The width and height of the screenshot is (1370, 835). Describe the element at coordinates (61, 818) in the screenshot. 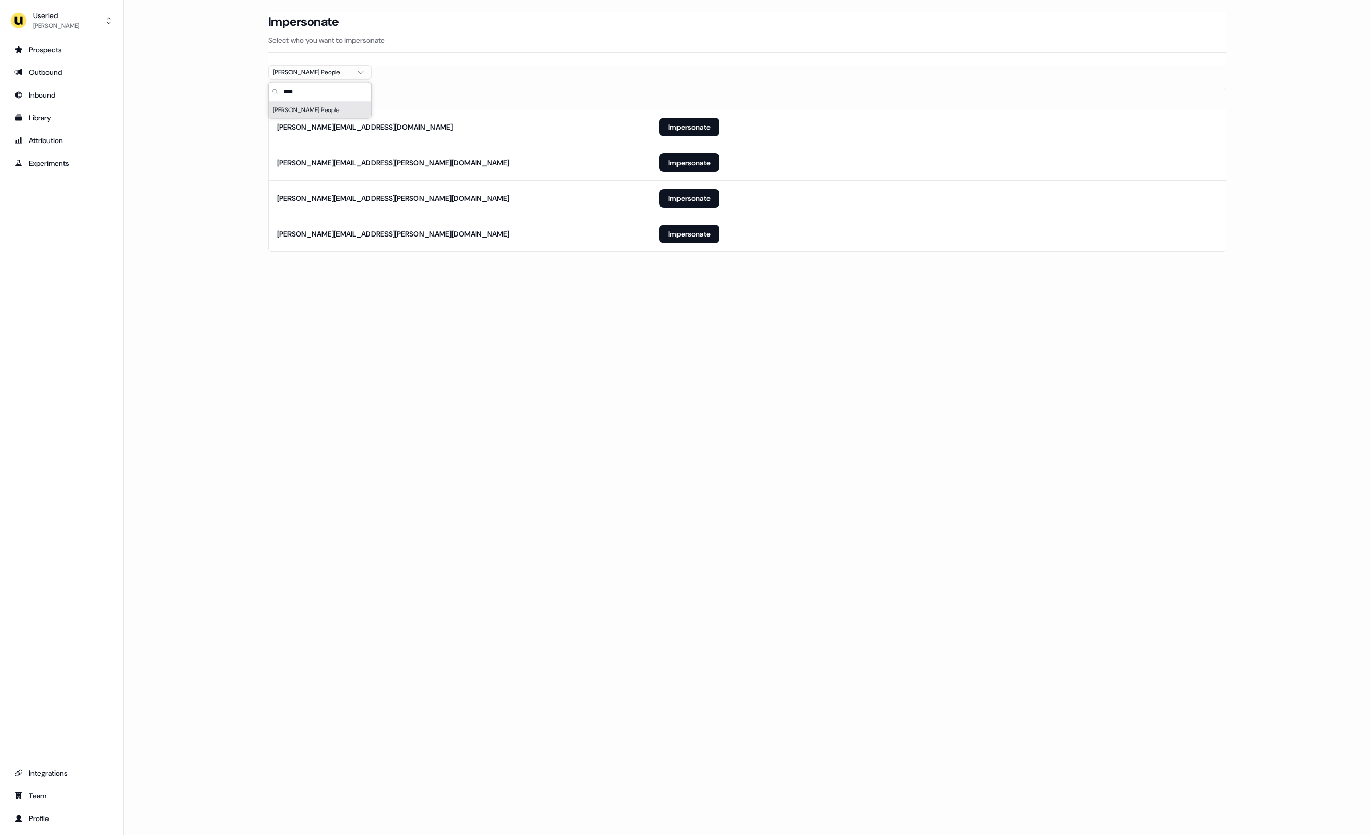

I see `div: Profile` at that location.